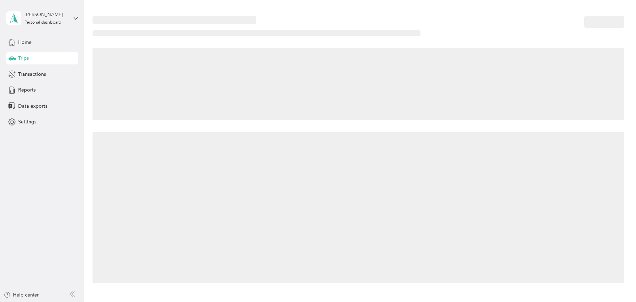  Describe the element at coordinates (43, 23) in the screenshot. I see `div: Personal dashboard` at that location.